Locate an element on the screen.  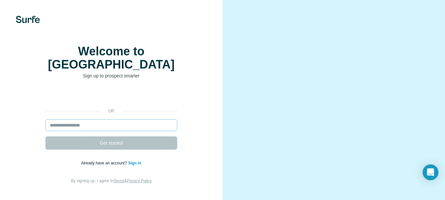
a: Terms is located at coordinates (119, 181).